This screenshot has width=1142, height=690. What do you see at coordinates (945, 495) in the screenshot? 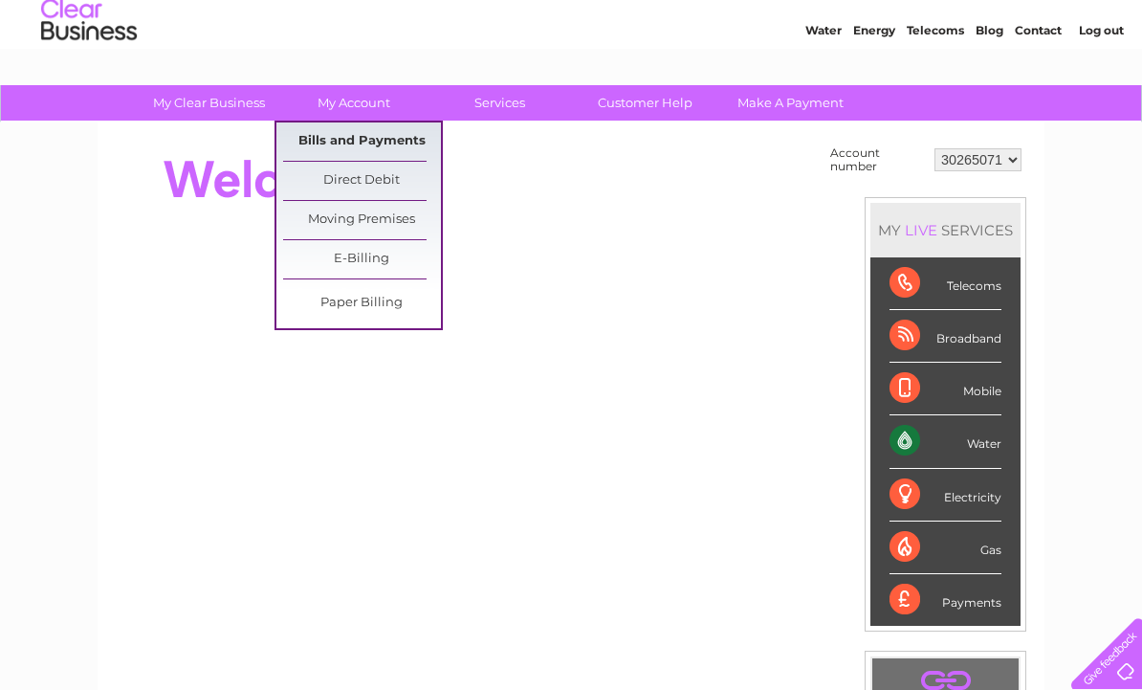
I see `div: Electricity` at bounding box center [945, 495].